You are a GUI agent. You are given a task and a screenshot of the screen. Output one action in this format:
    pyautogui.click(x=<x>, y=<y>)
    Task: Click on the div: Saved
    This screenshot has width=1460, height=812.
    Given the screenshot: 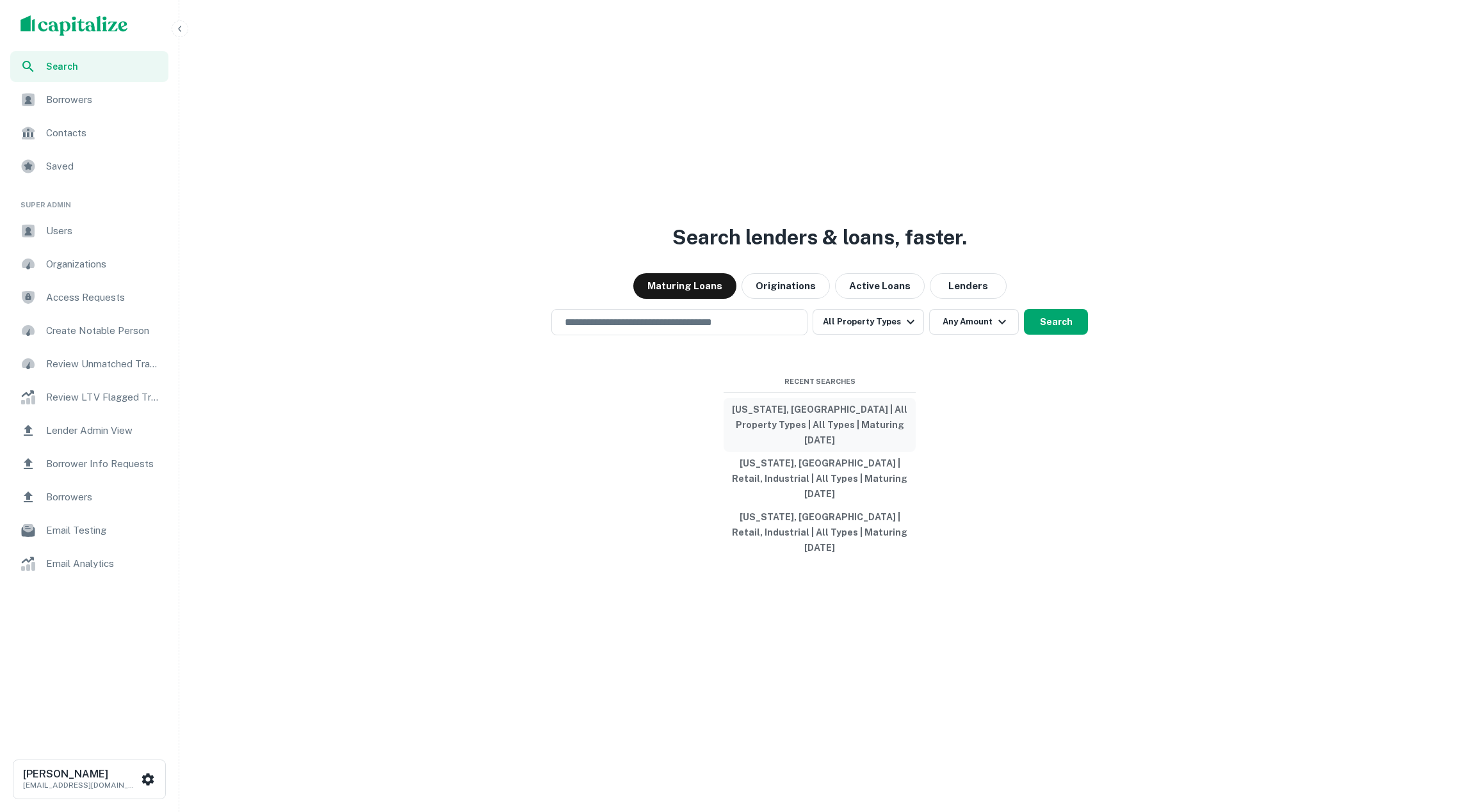 What is the action you would take?
    pyautogui.click(x=89, y=167)
    